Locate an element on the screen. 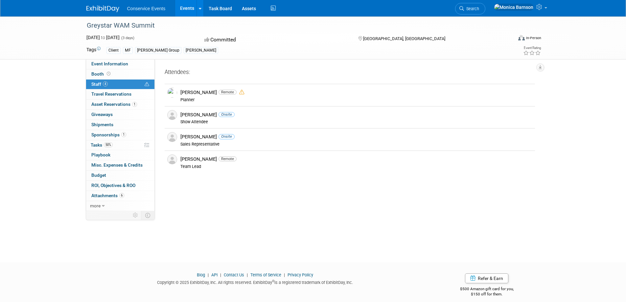  a: Blog is located at coordinates (201, 275).